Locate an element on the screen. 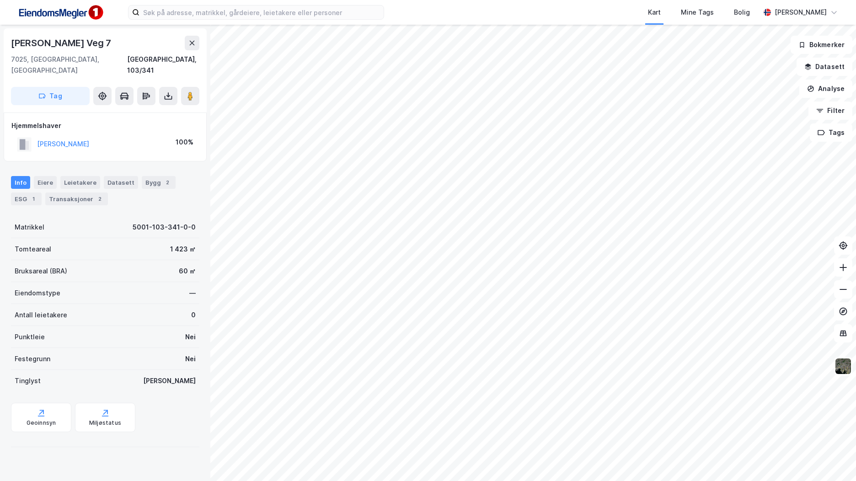  div: ESG is located at coordinates (26, 199).